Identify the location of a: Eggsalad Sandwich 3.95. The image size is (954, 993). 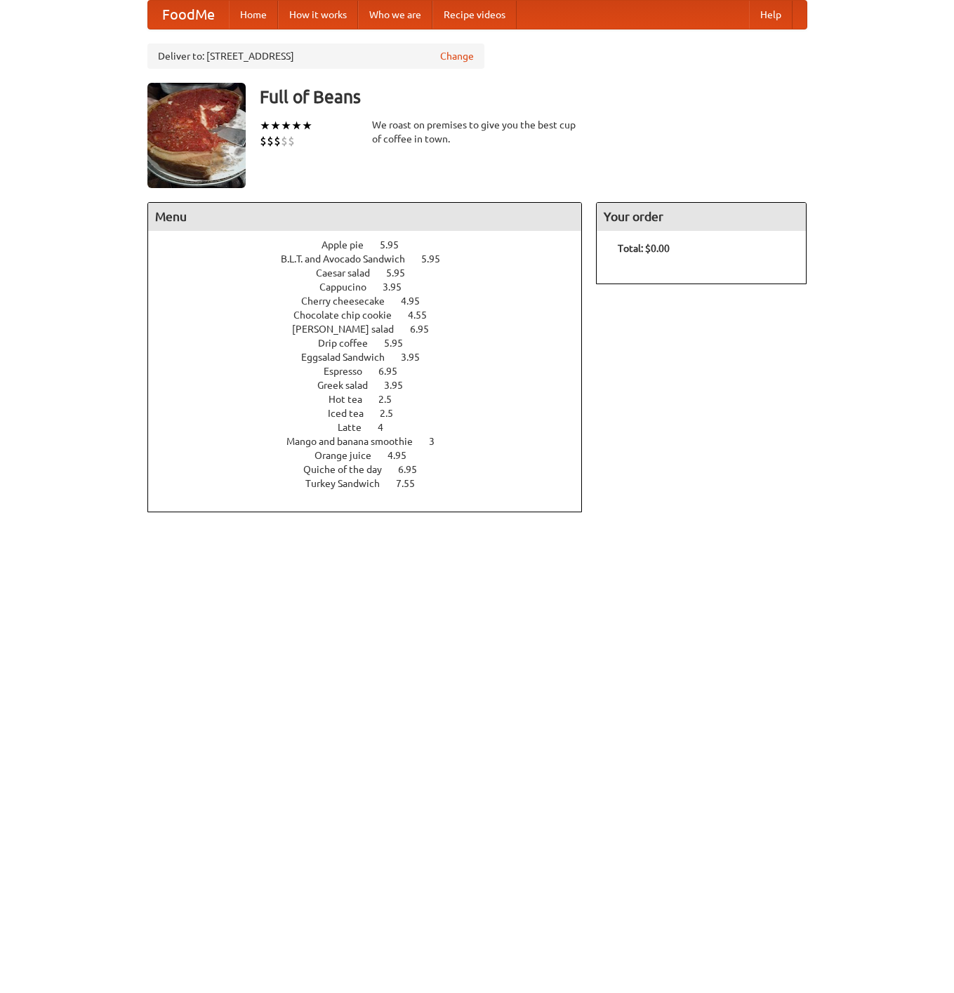
(373, 357).